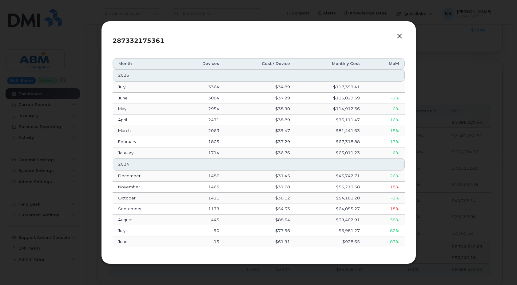 This screenshot has width=517, height=285. Describe the element at coordinates (330, 198) in the screenshot. I see `td: $54,181.20` at that location.